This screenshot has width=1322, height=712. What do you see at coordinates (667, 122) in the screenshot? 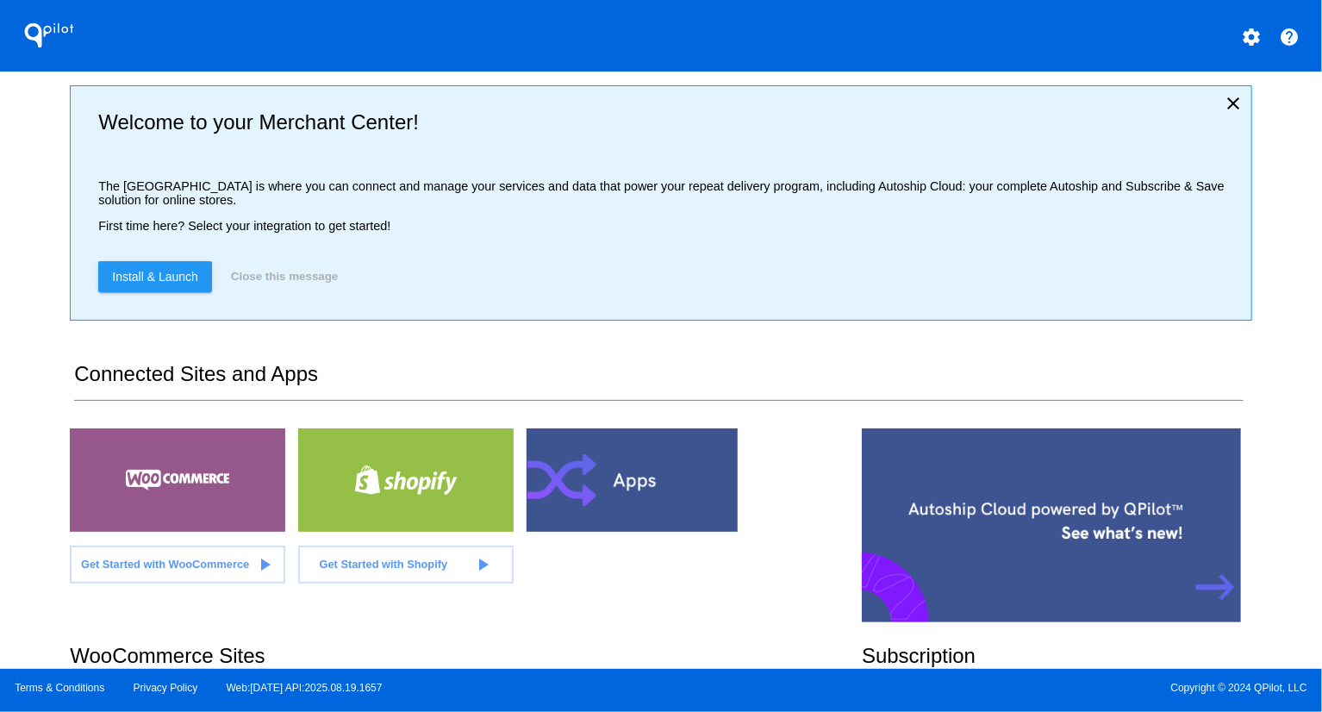
I see `h2: Welcome to your Merchant Center!` at bounding box center [667, 122].